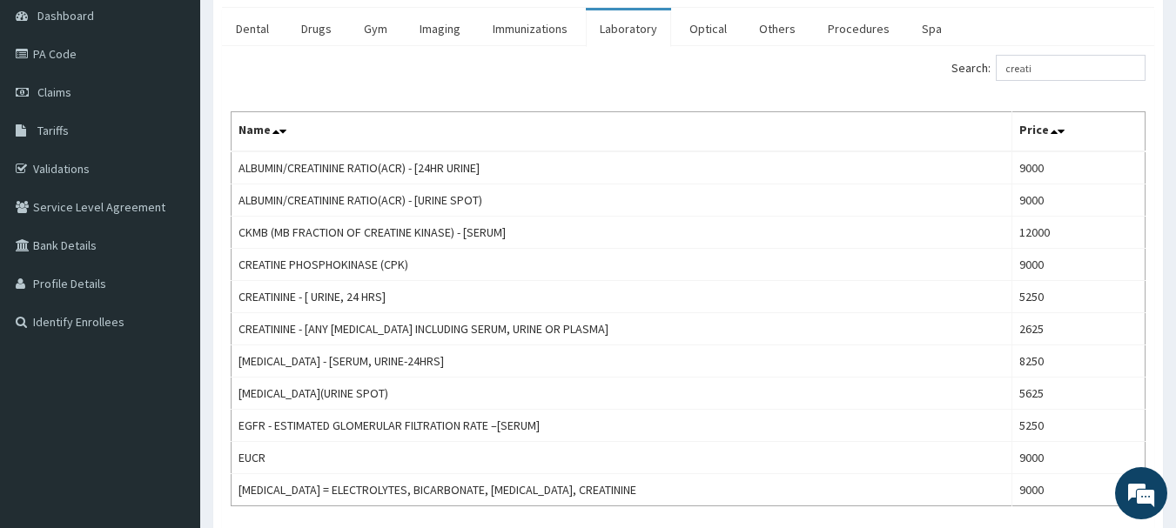  I want to click on td: 2625, so click(1077, 329).